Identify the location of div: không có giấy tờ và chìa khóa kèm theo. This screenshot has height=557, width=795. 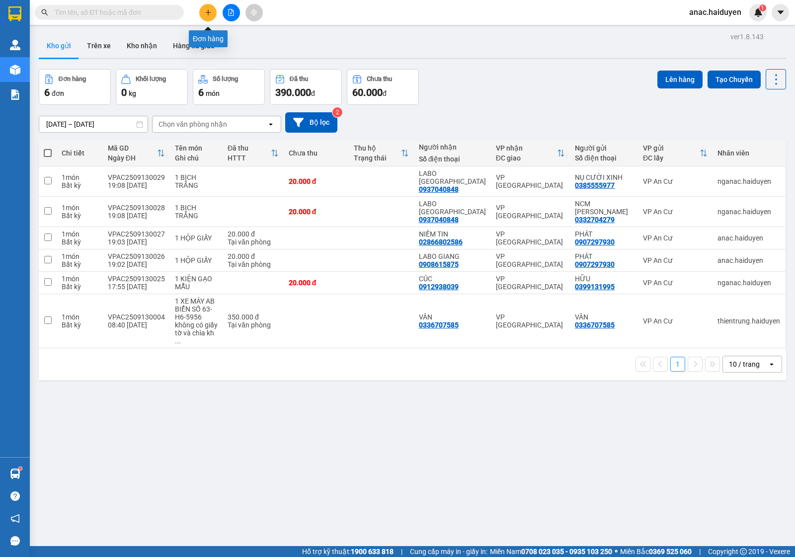
(196, 333).